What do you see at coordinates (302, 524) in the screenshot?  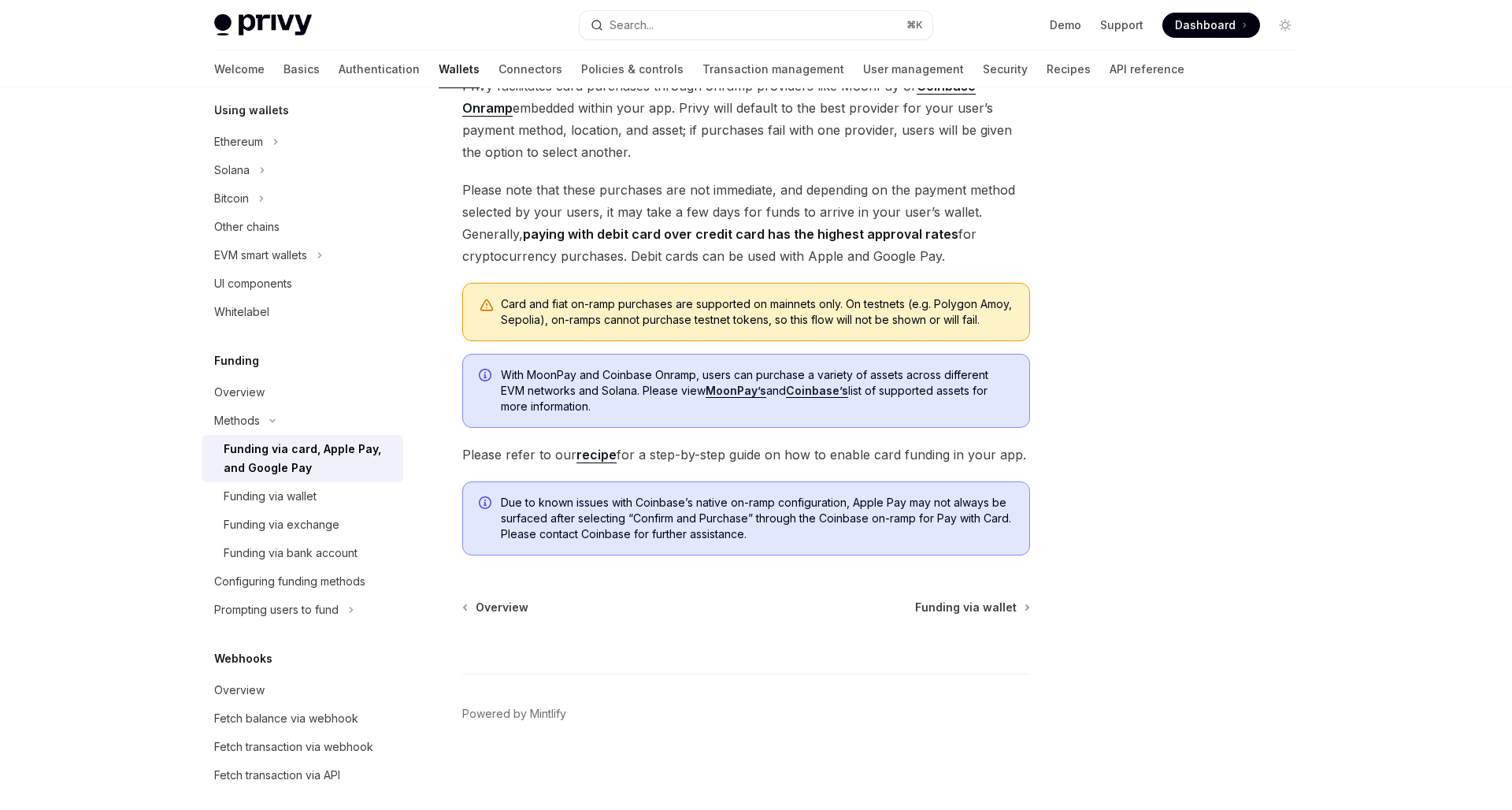 I see `a: Funding via exchange` at bounding box center [302, 524].